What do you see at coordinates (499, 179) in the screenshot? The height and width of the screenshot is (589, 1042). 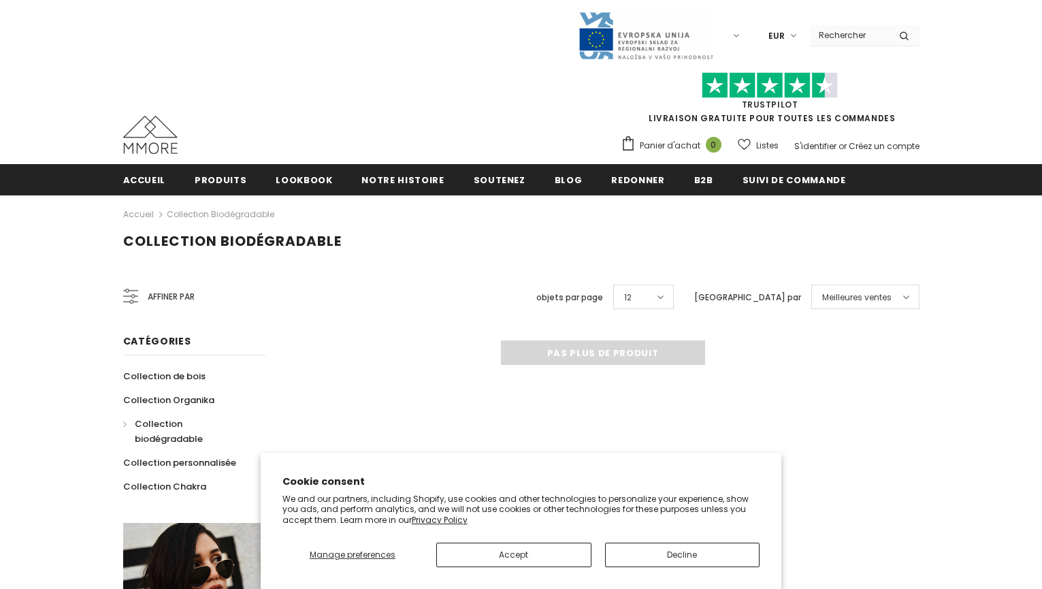 I see `a: soutenez` at bounding box center [499, 179].